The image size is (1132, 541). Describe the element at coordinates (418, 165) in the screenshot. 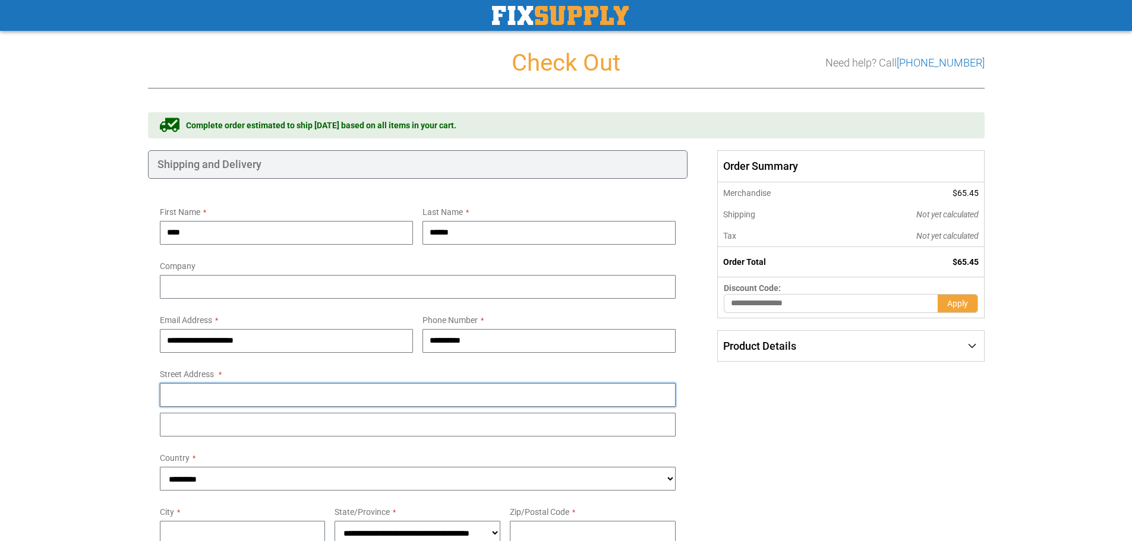

I see `div: Shipping and Delivery` at that location.